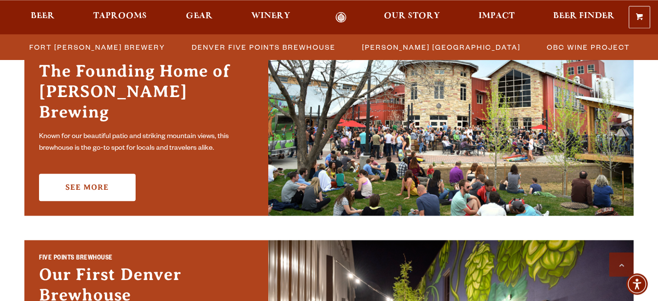 Image resolution: width=658 pixels, height=301 pixels. Describe the element at coordinates (120, 17) in the screenshot. I see `a: Taprooms` at that location.